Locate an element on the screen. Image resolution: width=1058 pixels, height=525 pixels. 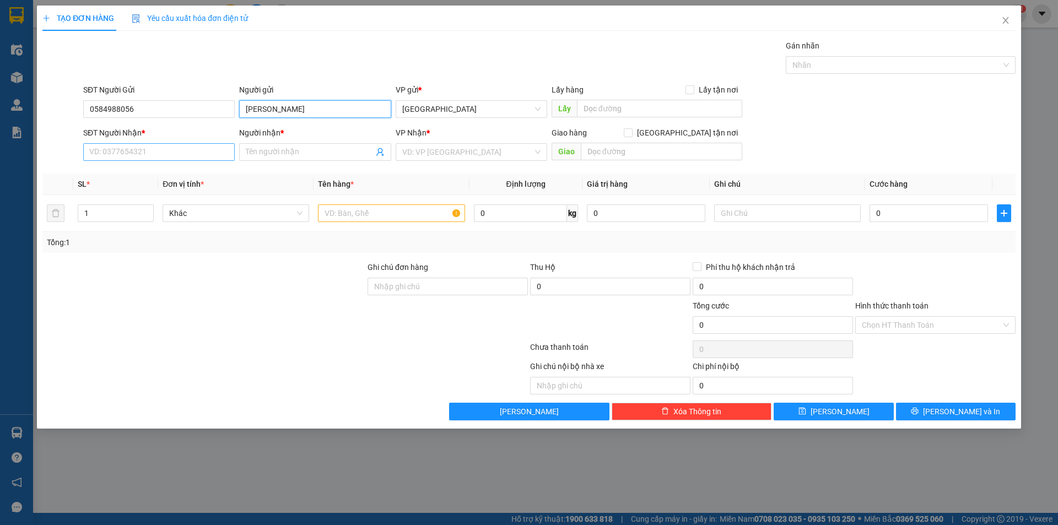
span: VP Nhận is located at coordinates (411, 133).